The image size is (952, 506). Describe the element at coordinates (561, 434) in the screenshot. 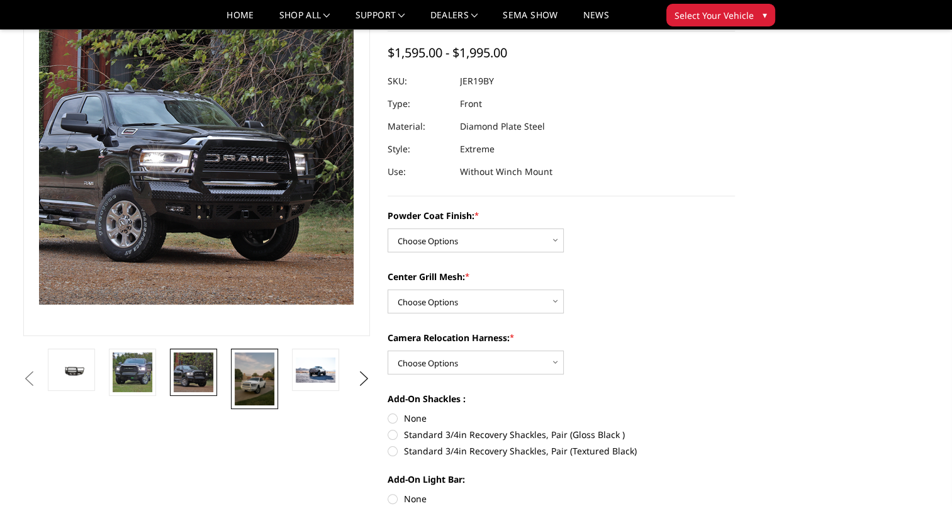

I see `label: Standard 3/4in Recovery Shackles, Pair (Gloss Black )` at that location.